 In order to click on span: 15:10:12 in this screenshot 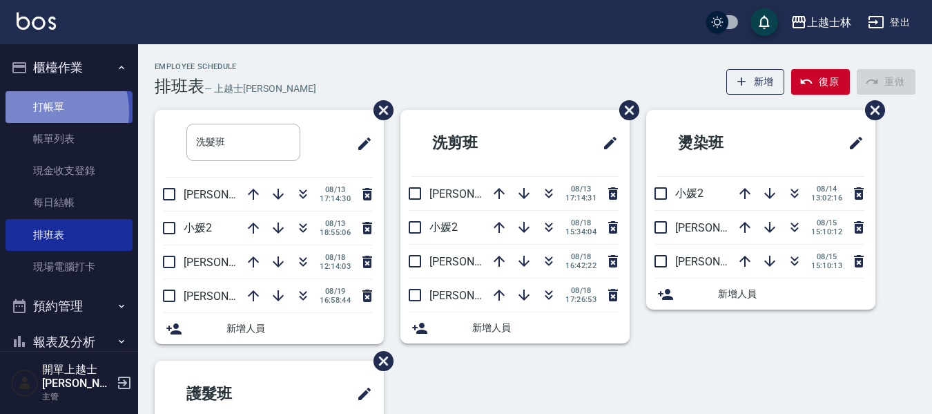, I will do `click(826, 231)`.